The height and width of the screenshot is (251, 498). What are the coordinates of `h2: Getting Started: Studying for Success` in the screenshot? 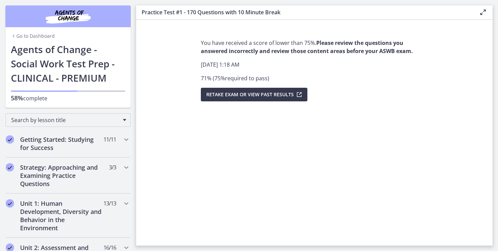 It's located at (62, 144).